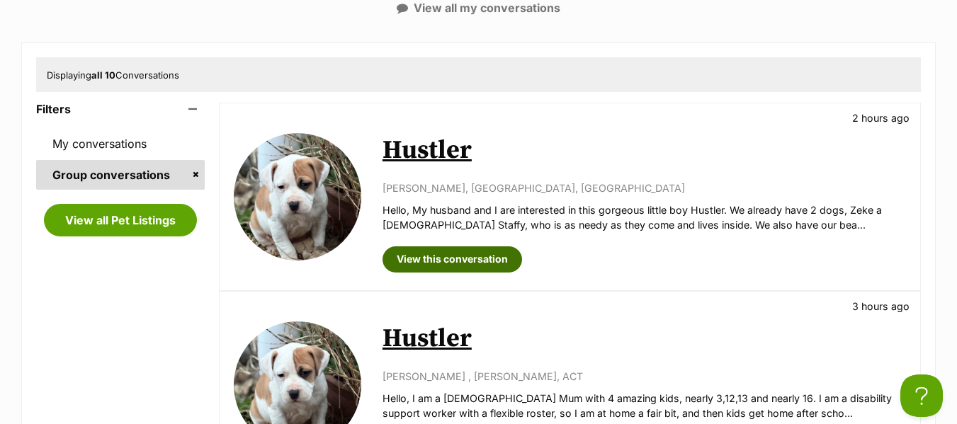 The height and width of the screenshot is (424, 957). I want to click on span: Displaying Conversations, so click(113, 75).